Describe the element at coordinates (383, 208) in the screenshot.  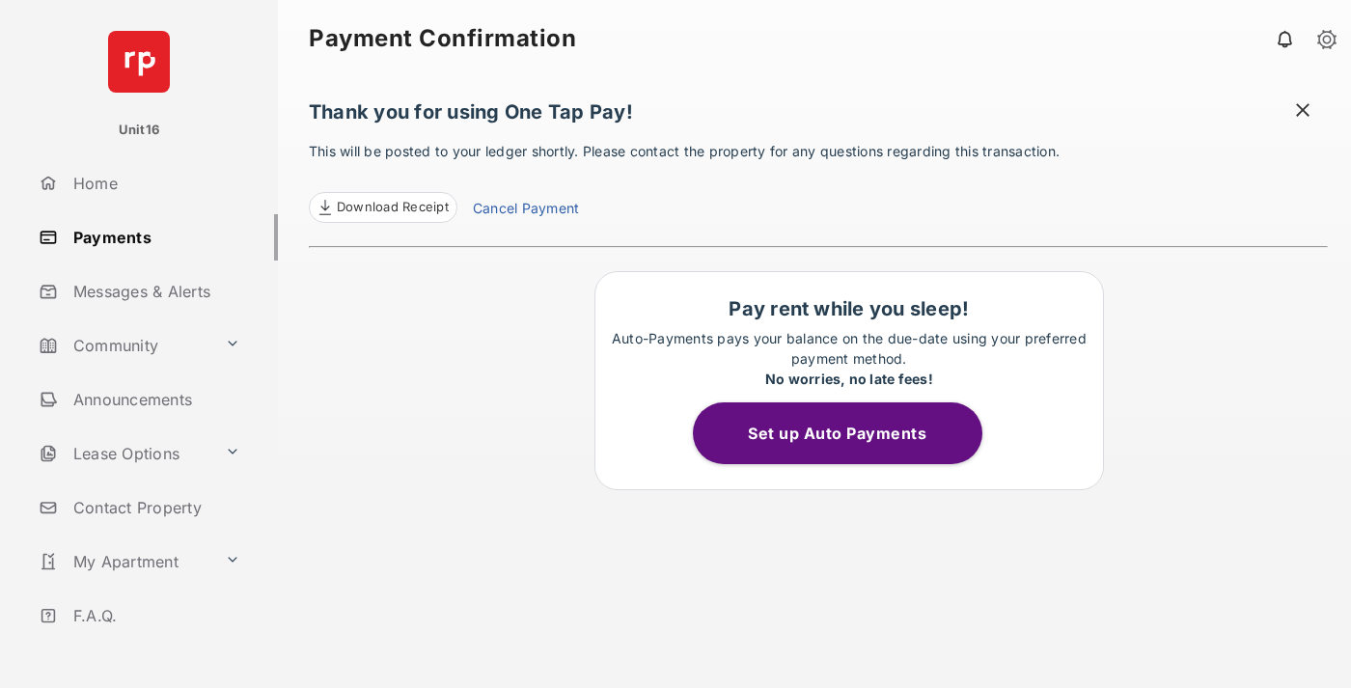
I see `a: Download Receipt` at that location.